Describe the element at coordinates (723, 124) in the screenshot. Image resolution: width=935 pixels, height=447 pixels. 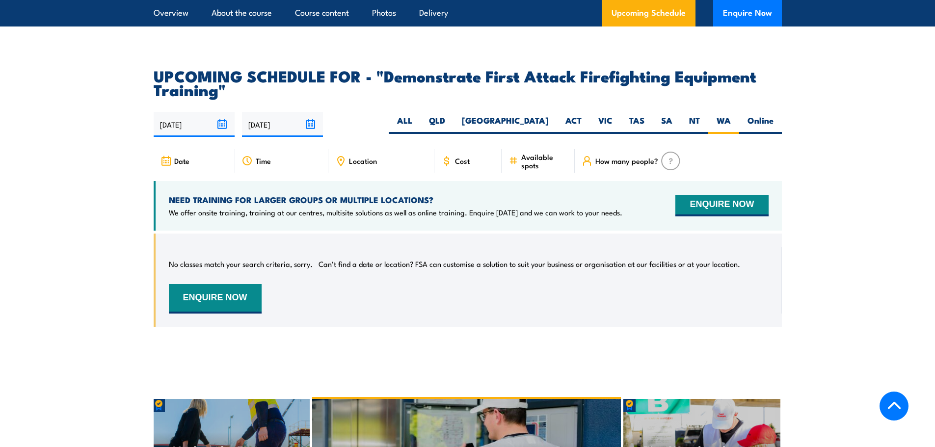
I see `label: WA` at that location.